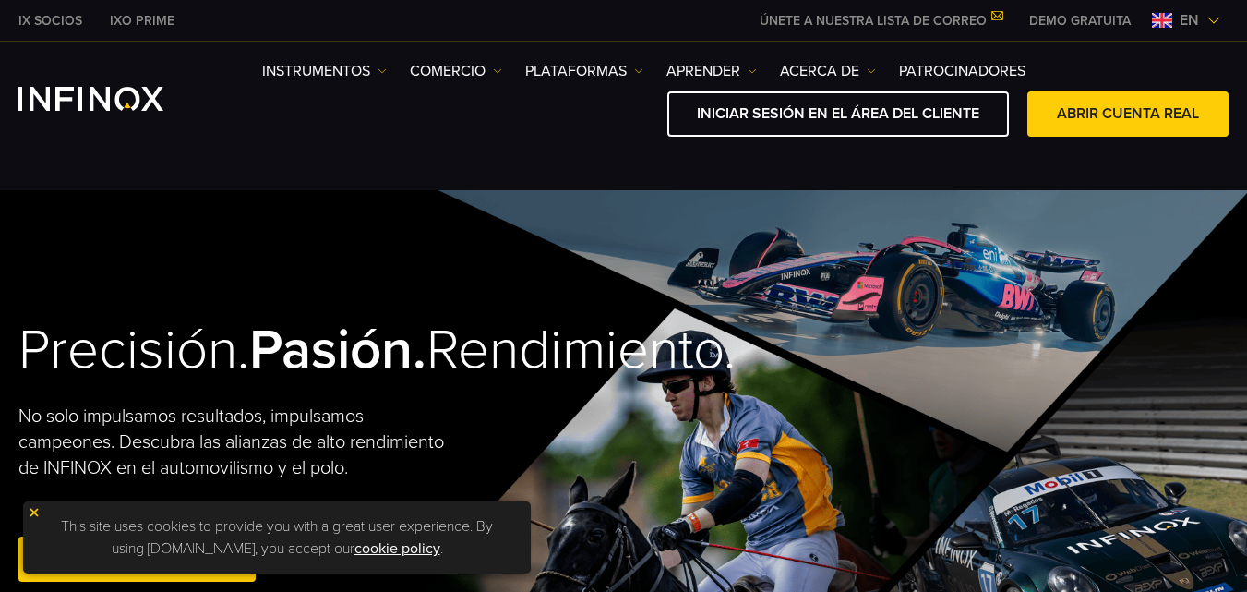 This screenshot has height=592, width=1247. Describe the element at coordinates (703, 71) in the screenshot. I see `font: Aprender` at that location.